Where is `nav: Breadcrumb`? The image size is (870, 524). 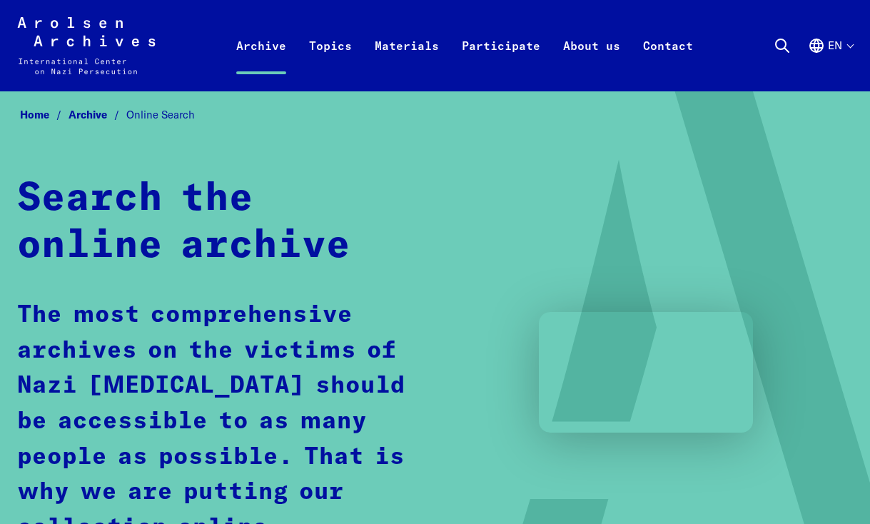
nav: Breadcrumb is located at coordinates (435, 115).